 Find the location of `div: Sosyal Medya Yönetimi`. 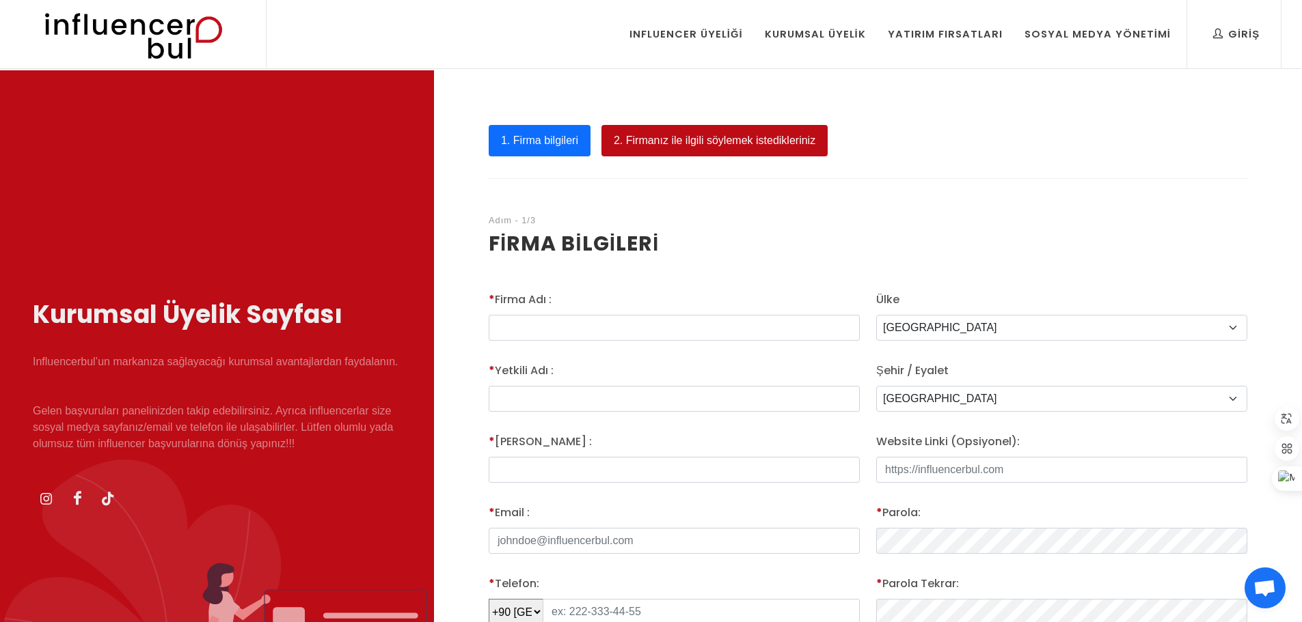

div: Sosyal Medya Yönetimi is located at coordinates (1097, 34).